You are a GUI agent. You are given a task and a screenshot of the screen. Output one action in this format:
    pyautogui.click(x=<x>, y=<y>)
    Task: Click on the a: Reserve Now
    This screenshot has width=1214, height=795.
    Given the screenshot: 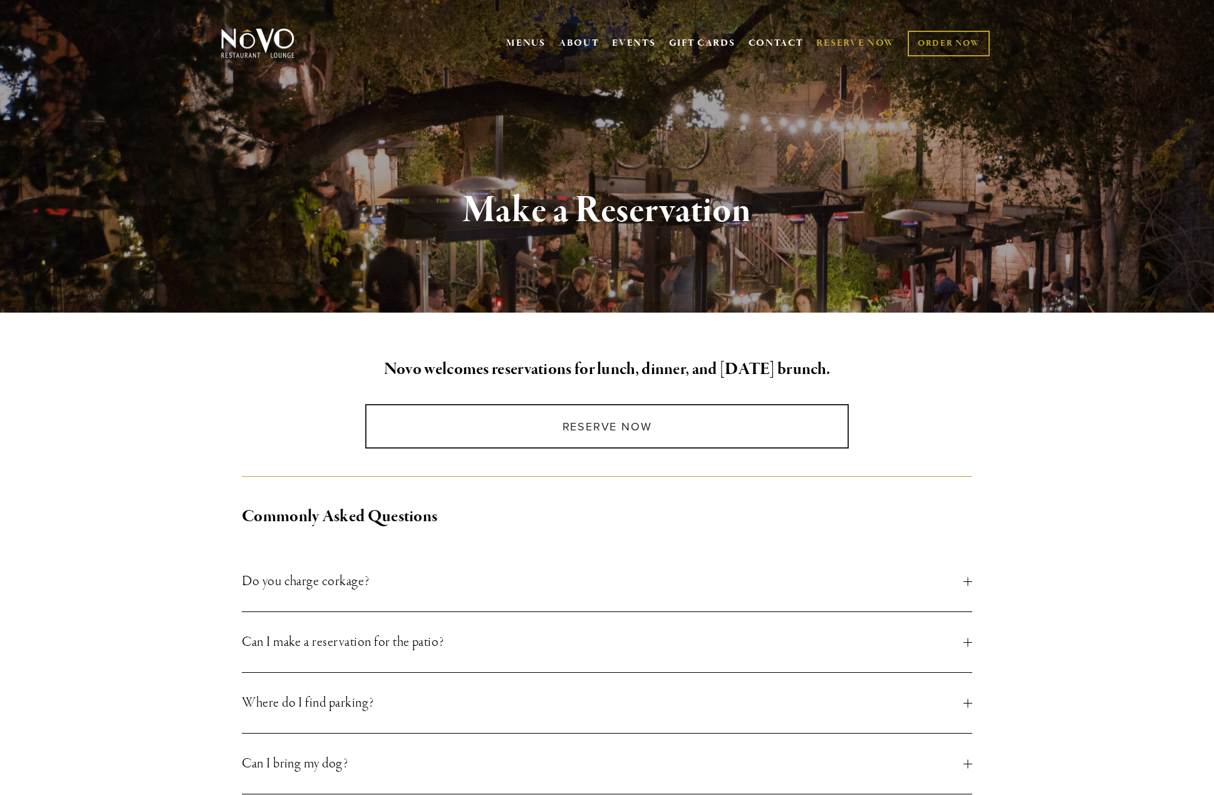 What is the action you would take?
    pyautogui.click(x=606, y=426)
    